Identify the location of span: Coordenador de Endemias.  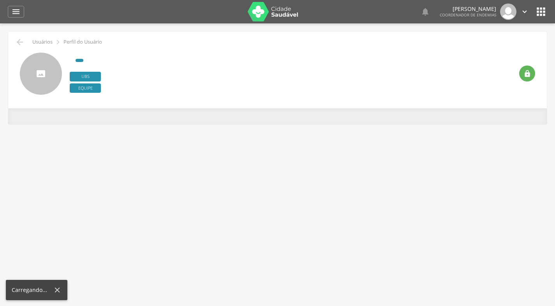
(468, 15).